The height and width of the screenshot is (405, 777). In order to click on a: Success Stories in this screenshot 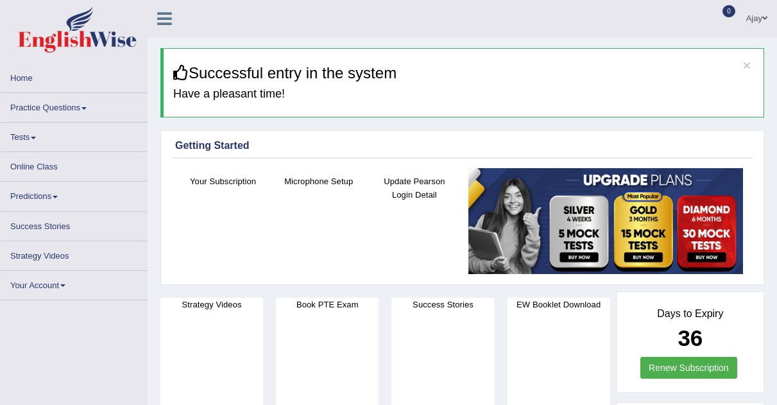, I will do `click(74, 224)`.